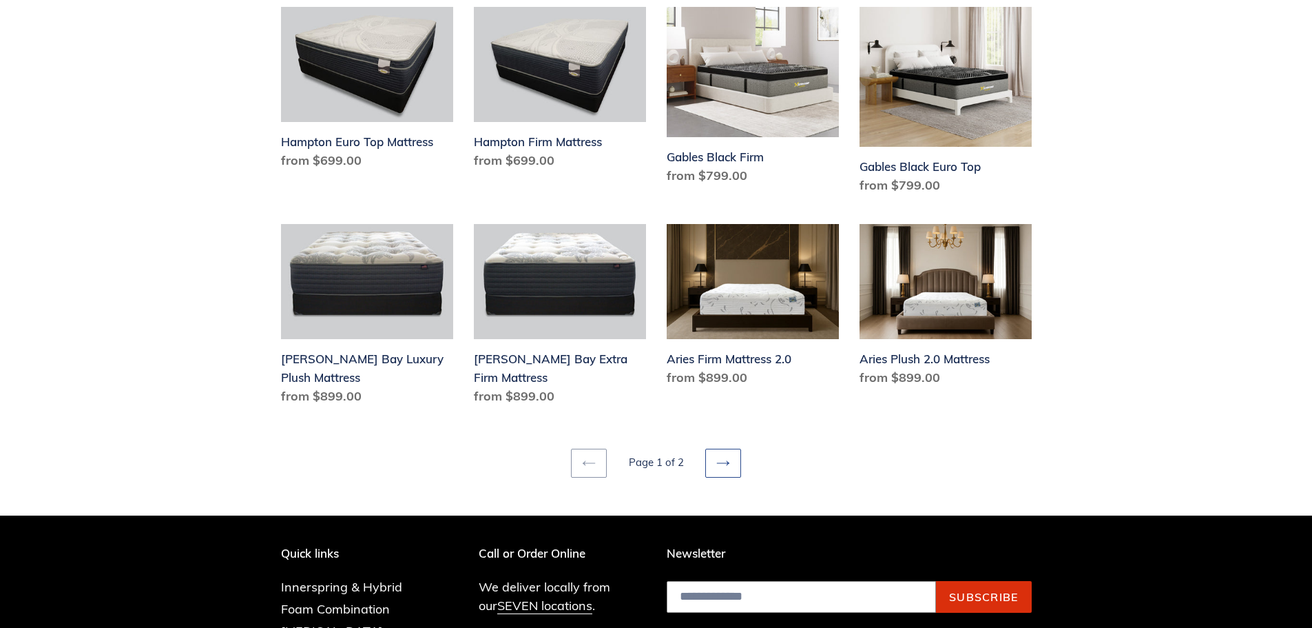  I want to click on p: Call or Order Online, so click(562, 553).